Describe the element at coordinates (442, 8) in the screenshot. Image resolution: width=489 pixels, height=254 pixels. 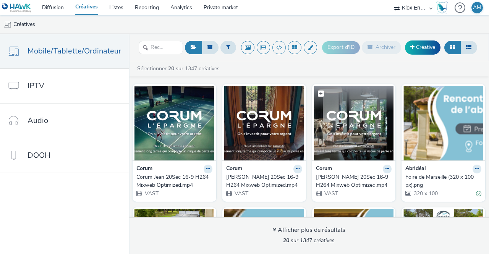
I see `img: Hawk Academy` at that location.